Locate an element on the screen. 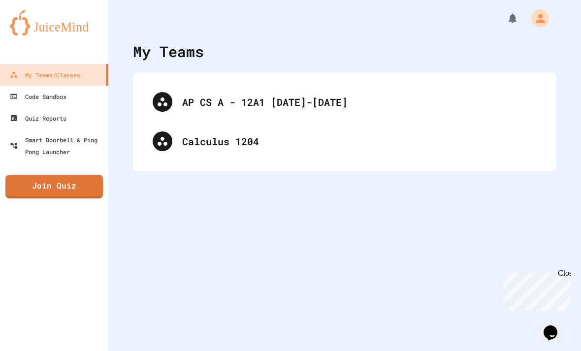  div: Smart Doorbell & Ping Pong Launcher is located at coordinates (57, 146).